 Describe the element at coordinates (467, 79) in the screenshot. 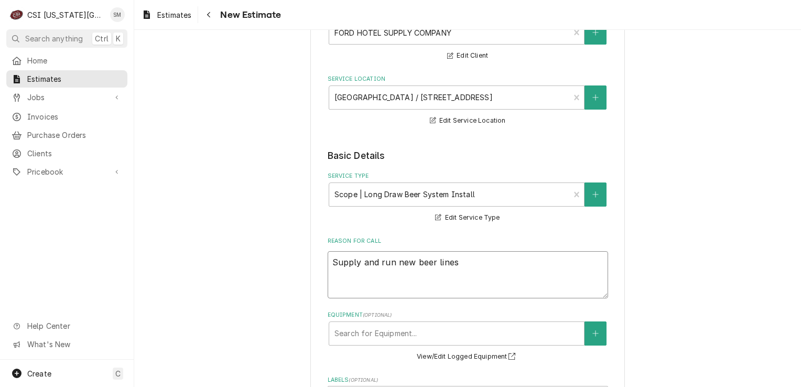

I see `label: Service Location` at that location.